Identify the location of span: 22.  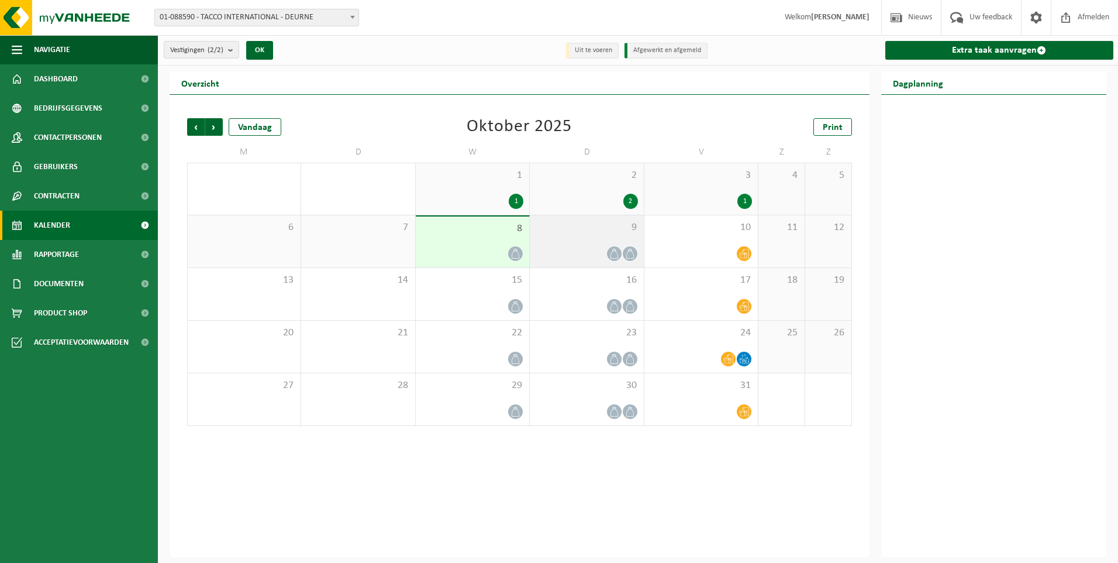
(472, 333).